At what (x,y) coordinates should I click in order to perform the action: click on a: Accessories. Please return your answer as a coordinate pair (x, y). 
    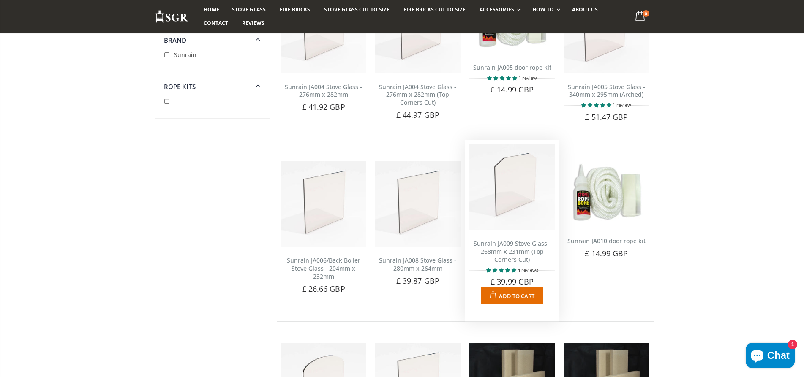
    Looking at the image, I should click on (498, 10).